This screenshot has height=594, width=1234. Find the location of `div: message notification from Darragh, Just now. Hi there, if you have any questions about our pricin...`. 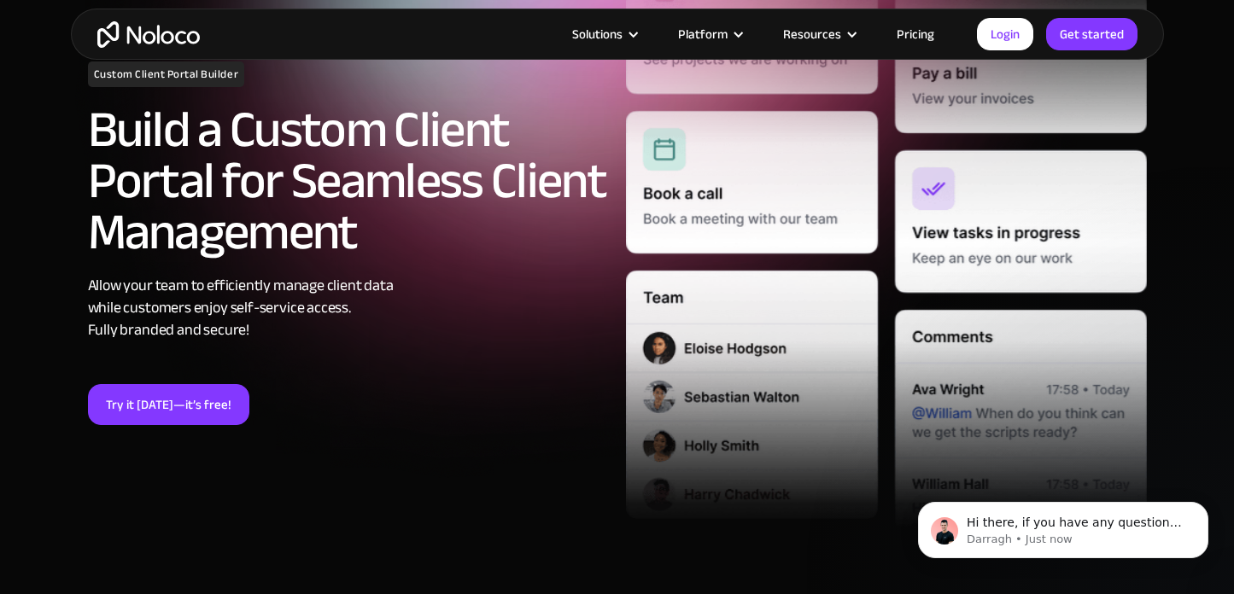

div: message notification from Darragh, Just now. Hi there, if you have any questions about our pricin... is located at coordinates (171, 64).